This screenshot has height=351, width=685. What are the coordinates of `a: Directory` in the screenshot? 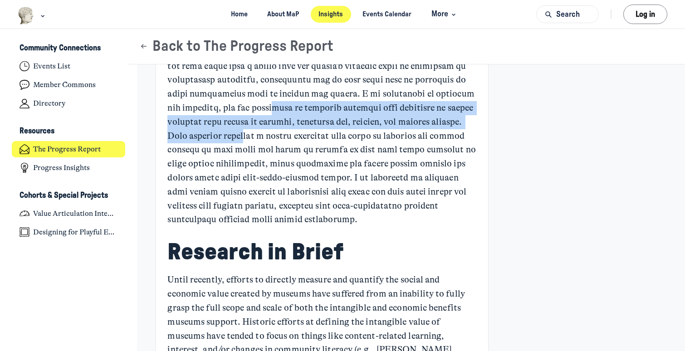 It's located at (69, 103).